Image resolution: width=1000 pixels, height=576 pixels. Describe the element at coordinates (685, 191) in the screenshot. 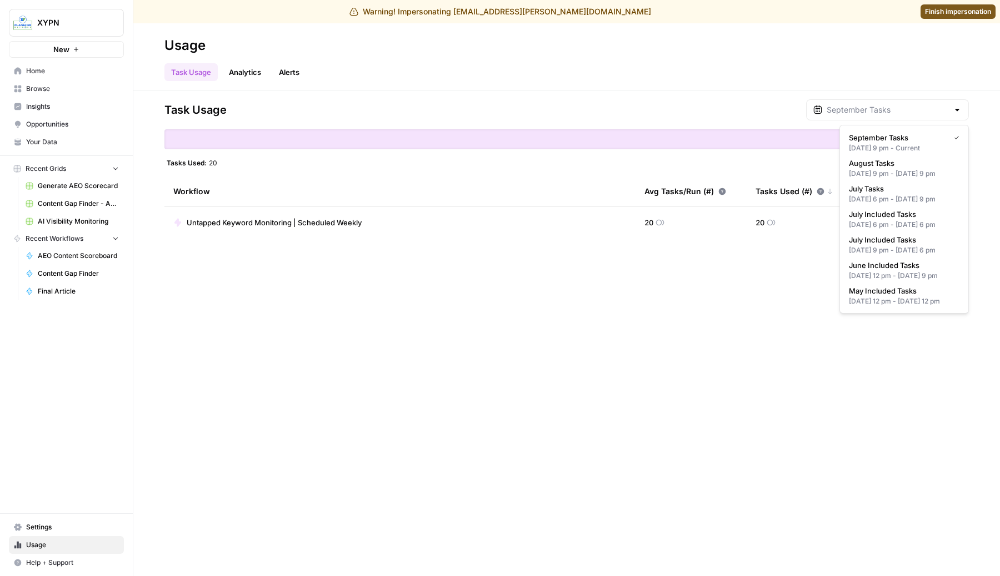

I see `div: Avg Tasks/Run (#)` at that location.